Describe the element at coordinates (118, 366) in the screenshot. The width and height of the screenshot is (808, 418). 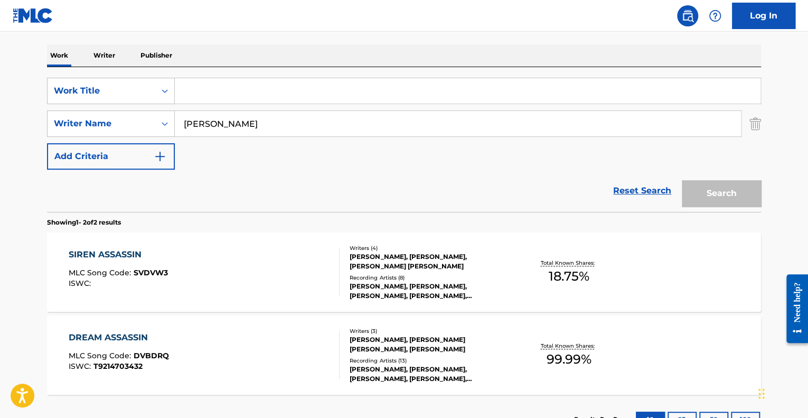
I see `span: T9214703432` at that location.